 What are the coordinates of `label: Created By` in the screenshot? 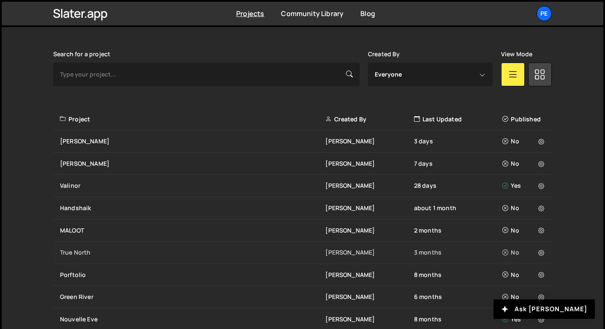 It's located at (384, 54).